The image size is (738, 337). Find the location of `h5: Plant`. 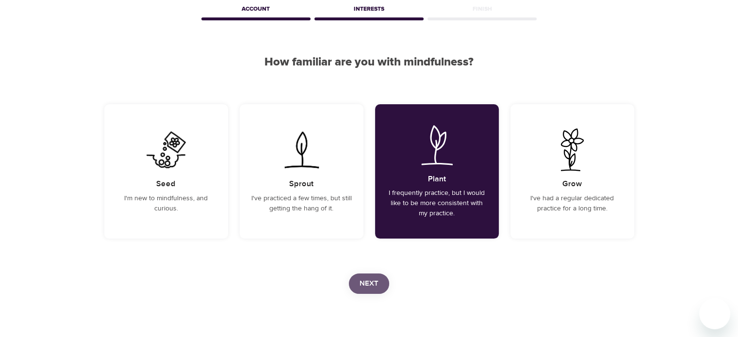

h5: Plant is located at coordinates (437, 179).